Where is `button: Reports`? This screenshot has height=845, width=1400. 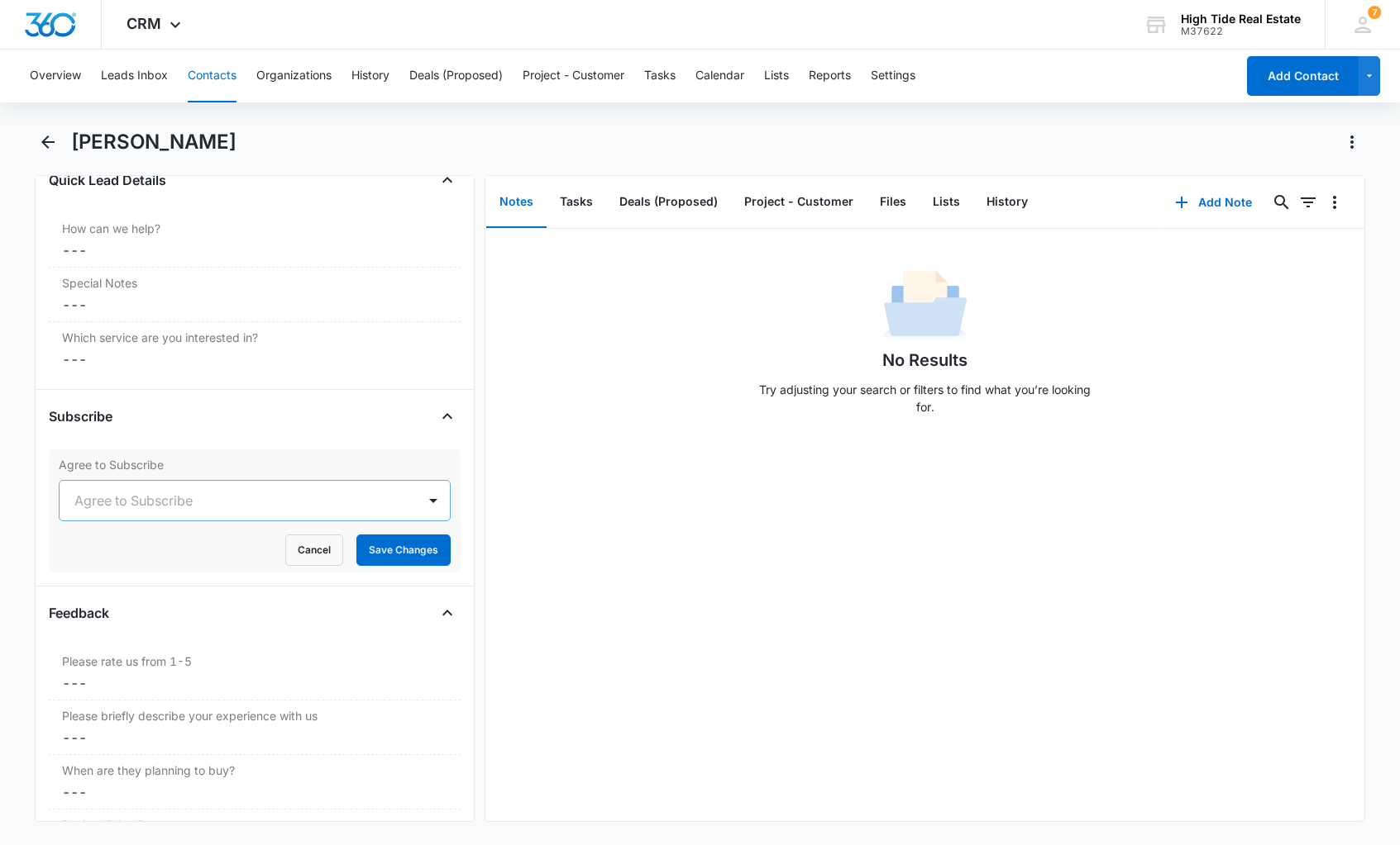
button: Reports is located at coordinates (829, 76).